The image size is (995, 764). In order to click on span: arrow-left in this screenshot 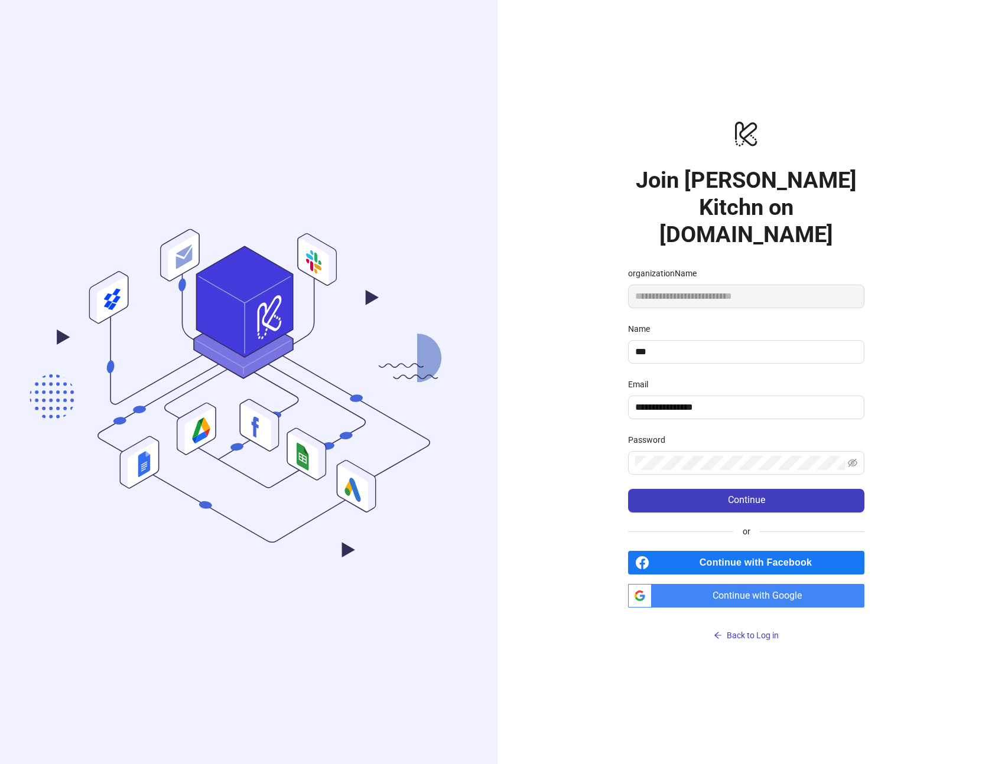, I will do `click(718, 636)`.